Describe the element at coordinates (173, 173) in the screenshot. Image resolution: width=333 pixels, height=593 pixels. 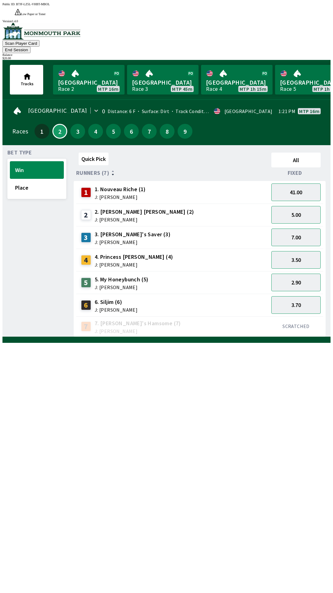
I see `div: Runners (7)` at that location.